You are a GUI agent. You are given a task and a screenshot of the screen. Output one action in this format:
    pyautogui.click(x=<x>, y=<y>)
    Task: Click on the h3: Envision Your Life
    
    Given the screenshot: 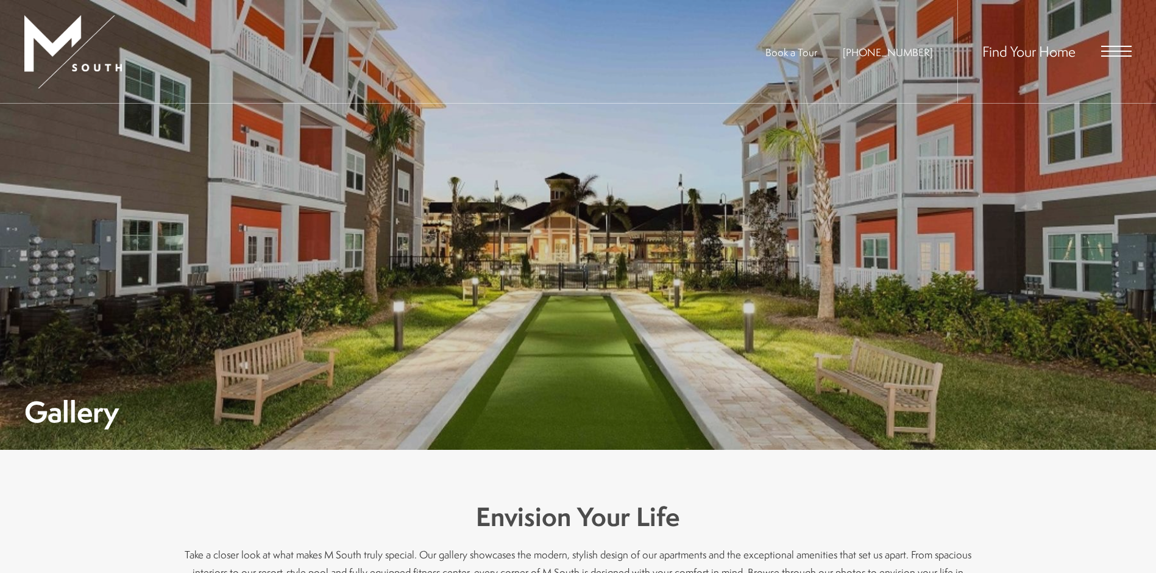 What is the action you would take?
    pyautogui.click(x=578, y=517)
    